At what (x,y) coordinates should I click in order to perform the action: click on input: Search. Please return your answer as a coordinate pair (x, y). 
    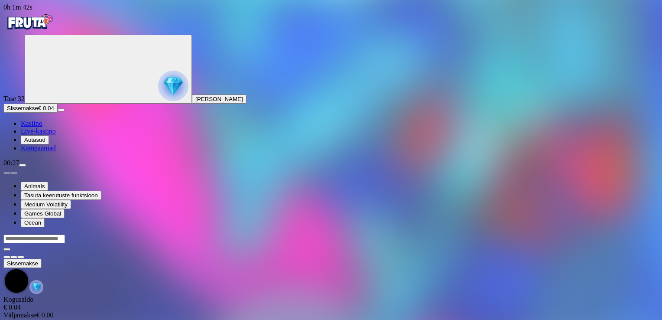
    Looking at the image, I should click on (34, 239).